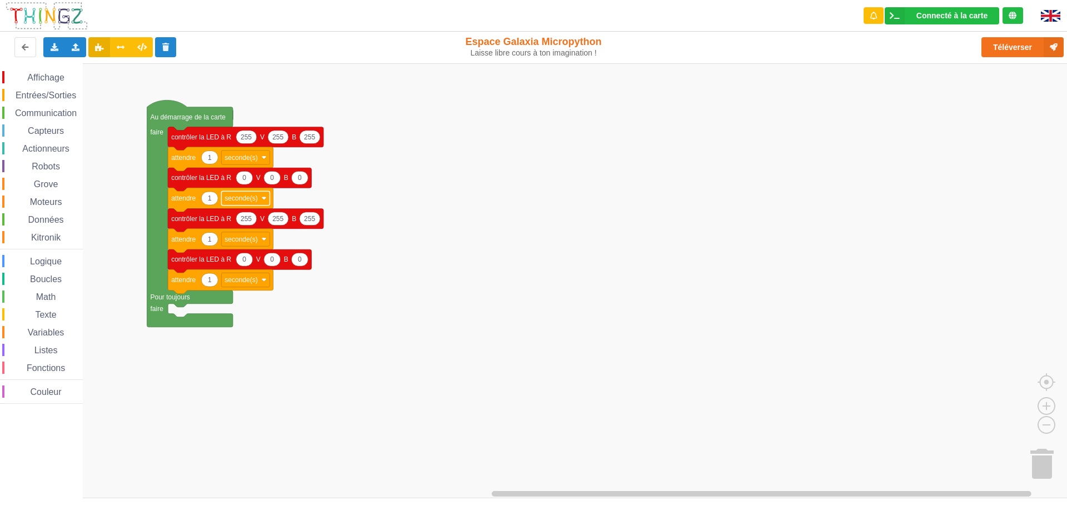 This screenshot has height=506, width=1067. What do you see at coordinates (46, 202) in the screenshot?
I see `span: Moteurs` at bounding box center [46, 202].